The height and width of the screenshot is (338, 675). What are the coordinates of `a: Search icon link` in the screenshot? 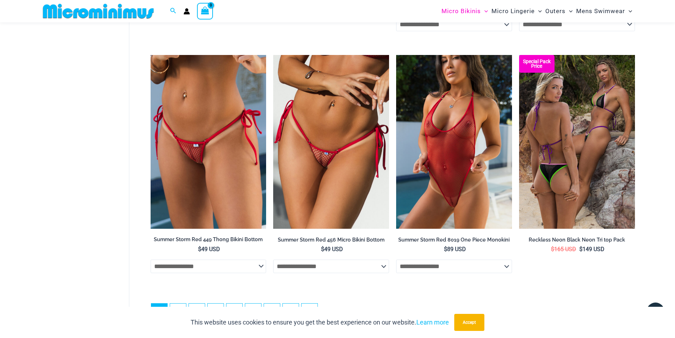 It's located at (173, 11).